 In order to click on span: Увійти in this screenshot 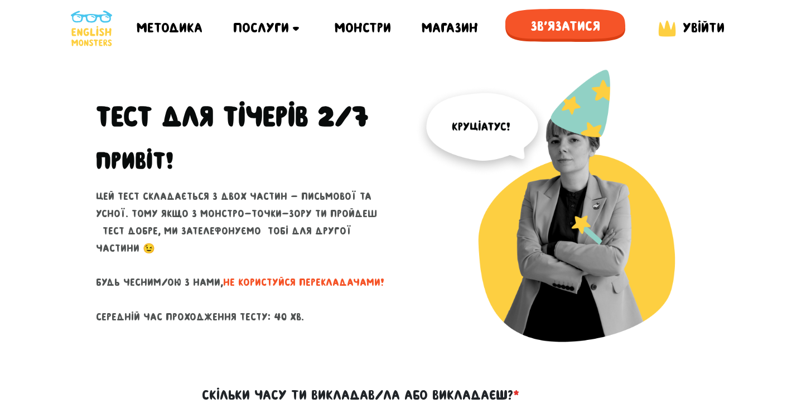, I will do `click(703, 27)`.